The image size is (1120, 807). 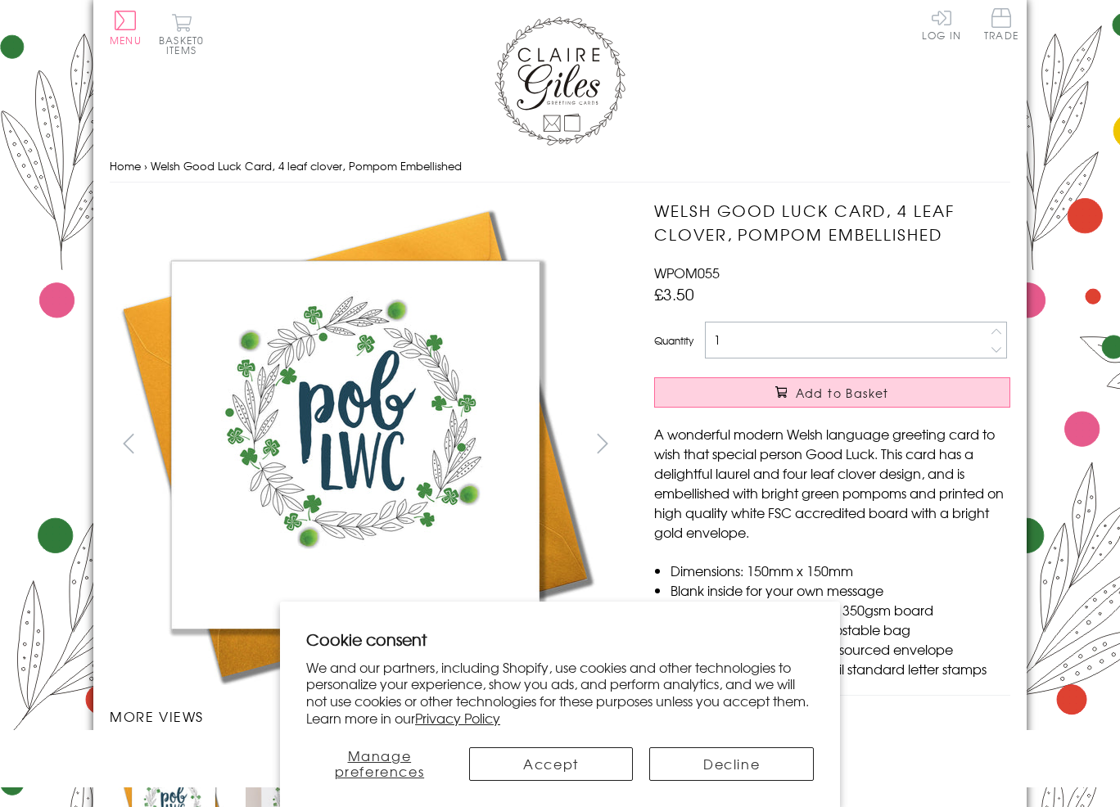 What do you see at coordinates (674, 341) in the screenshot?
I see `label: Quantity` at bounding box center [674, 341].